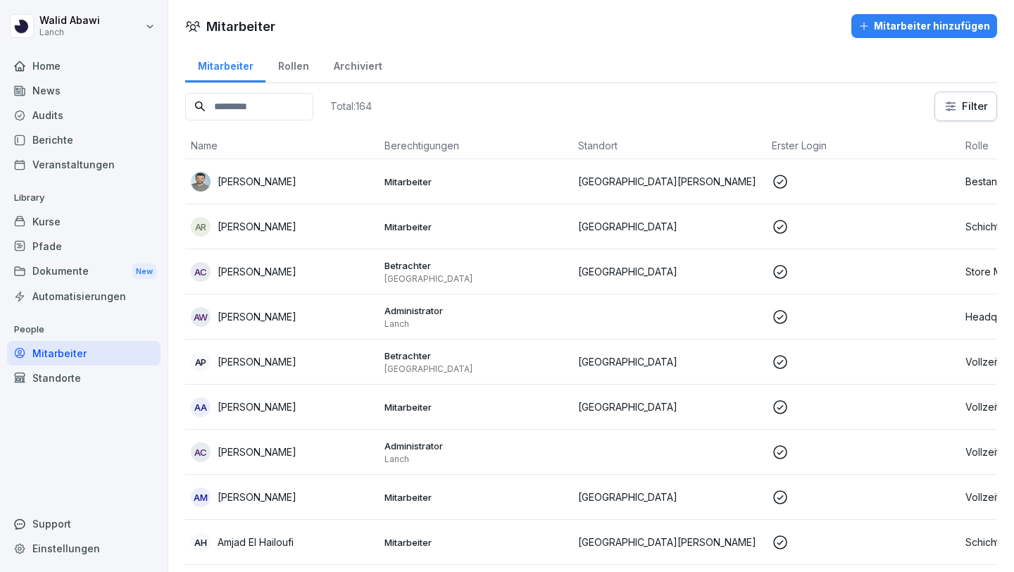 The width and height of the screenshot is (1014, 572). Describe the element at coordinates (966, 106) in the screenshot. I see `div: Filter` at that location.